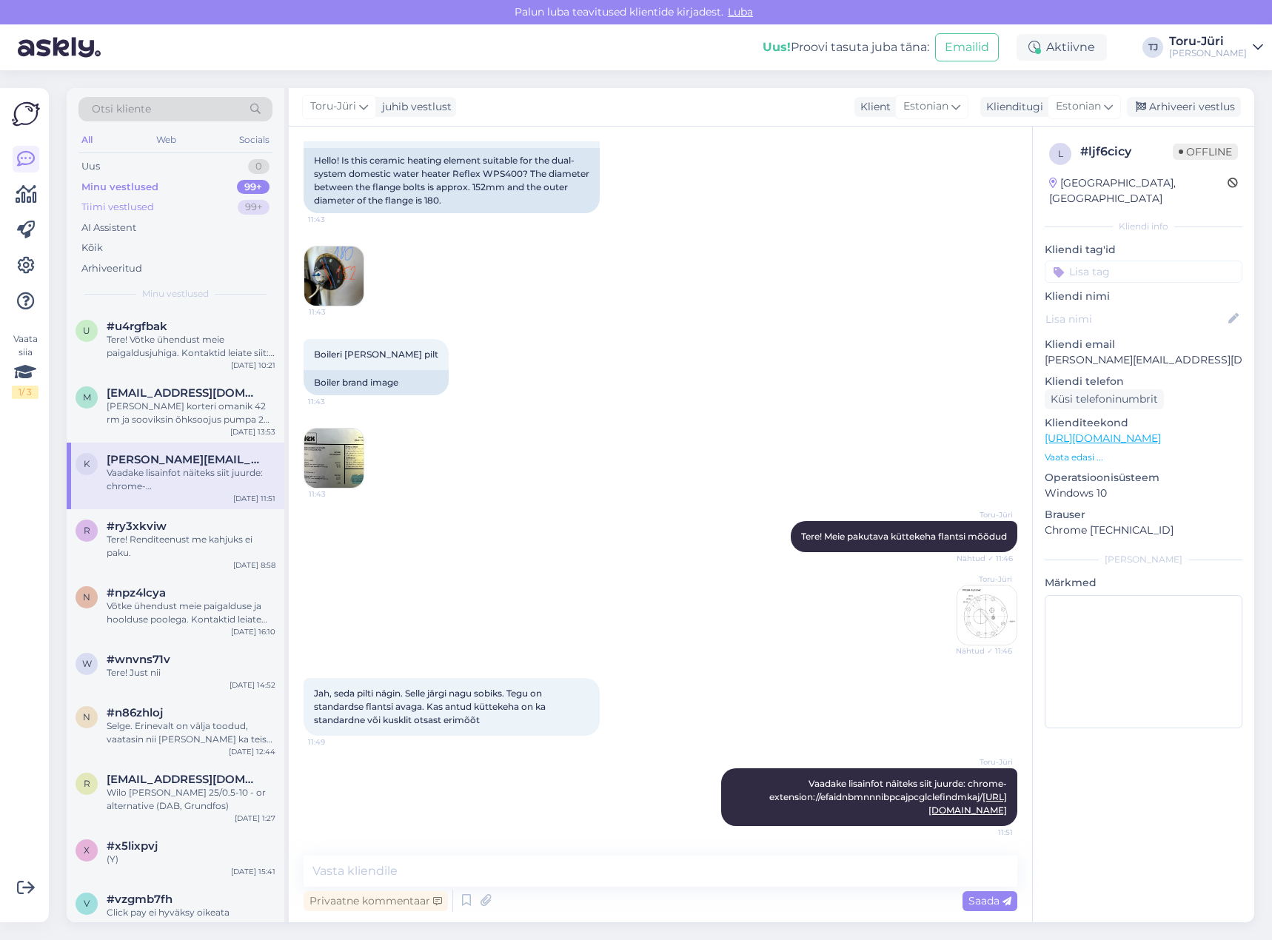 The width and height of the screenshot is (1272, 940). I want to click on div: Kõik, so click(92, 248).